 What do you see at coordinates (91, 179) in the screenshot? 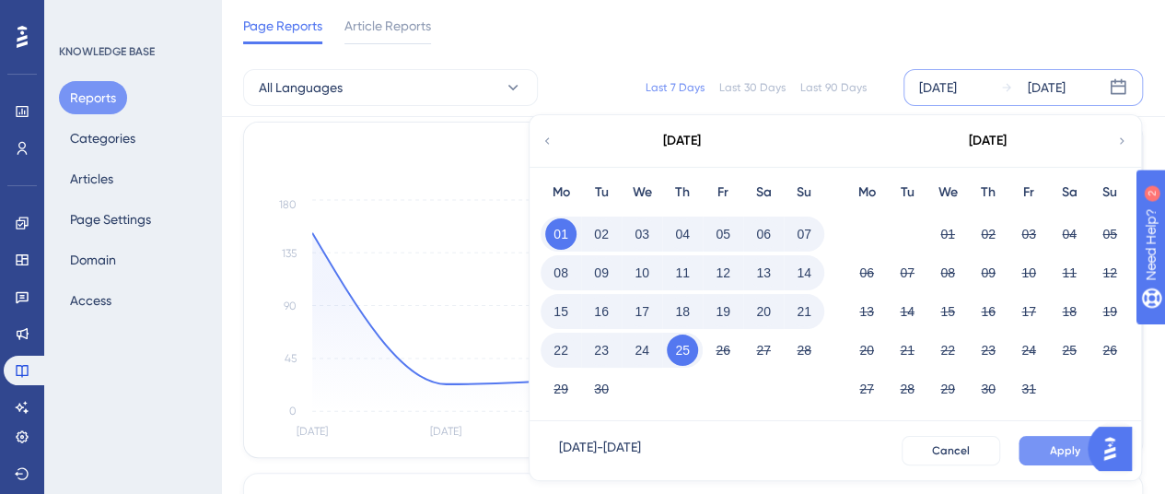
I see `button: Articles` at bounding box center [91, 179].